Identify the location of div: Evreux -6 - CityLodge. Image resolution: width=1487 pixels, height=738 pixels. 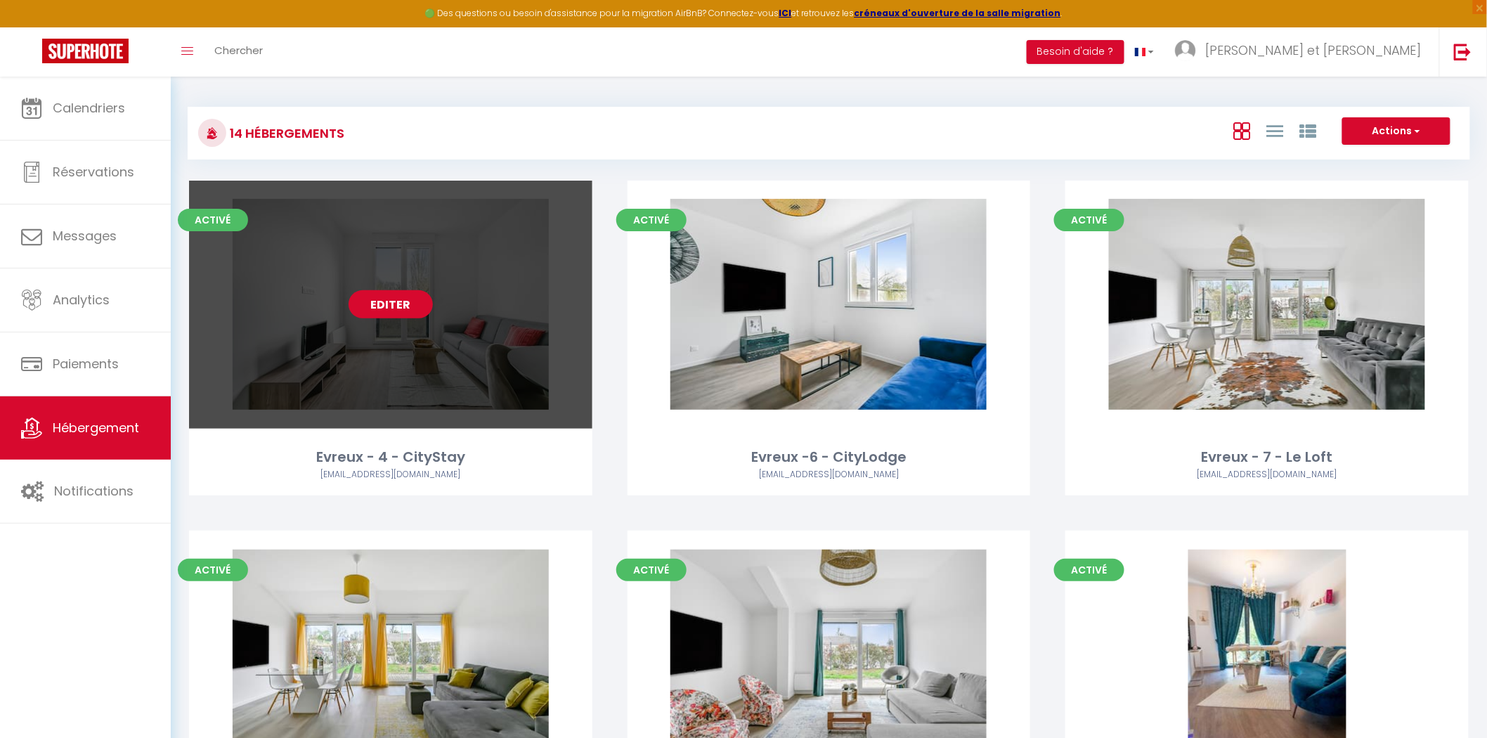
(829, 457).